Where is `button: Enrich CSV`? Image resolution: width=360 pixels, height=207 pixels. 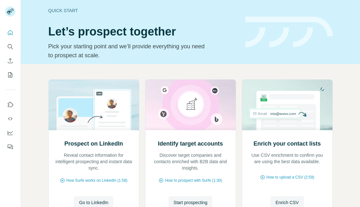
button: Enrich CSV is located at coordinates (10, 61).